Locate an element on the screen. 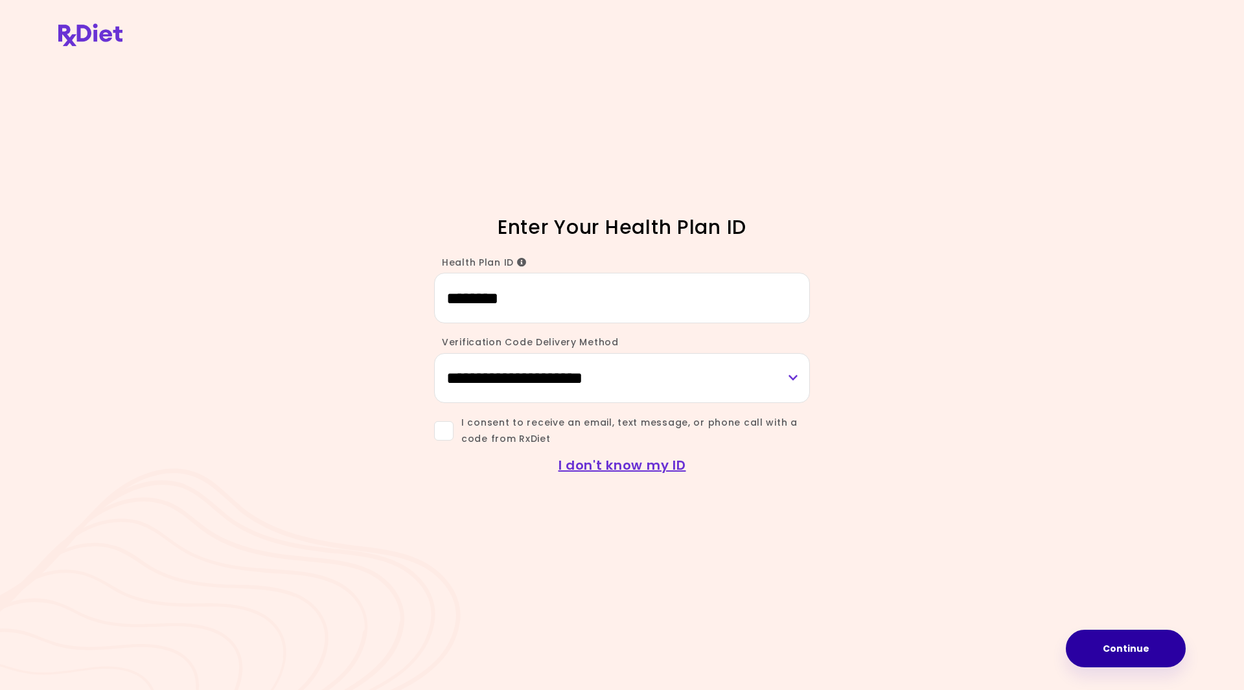 The image size is (1244, 690). i: Info is located at coordinates (521, 262).